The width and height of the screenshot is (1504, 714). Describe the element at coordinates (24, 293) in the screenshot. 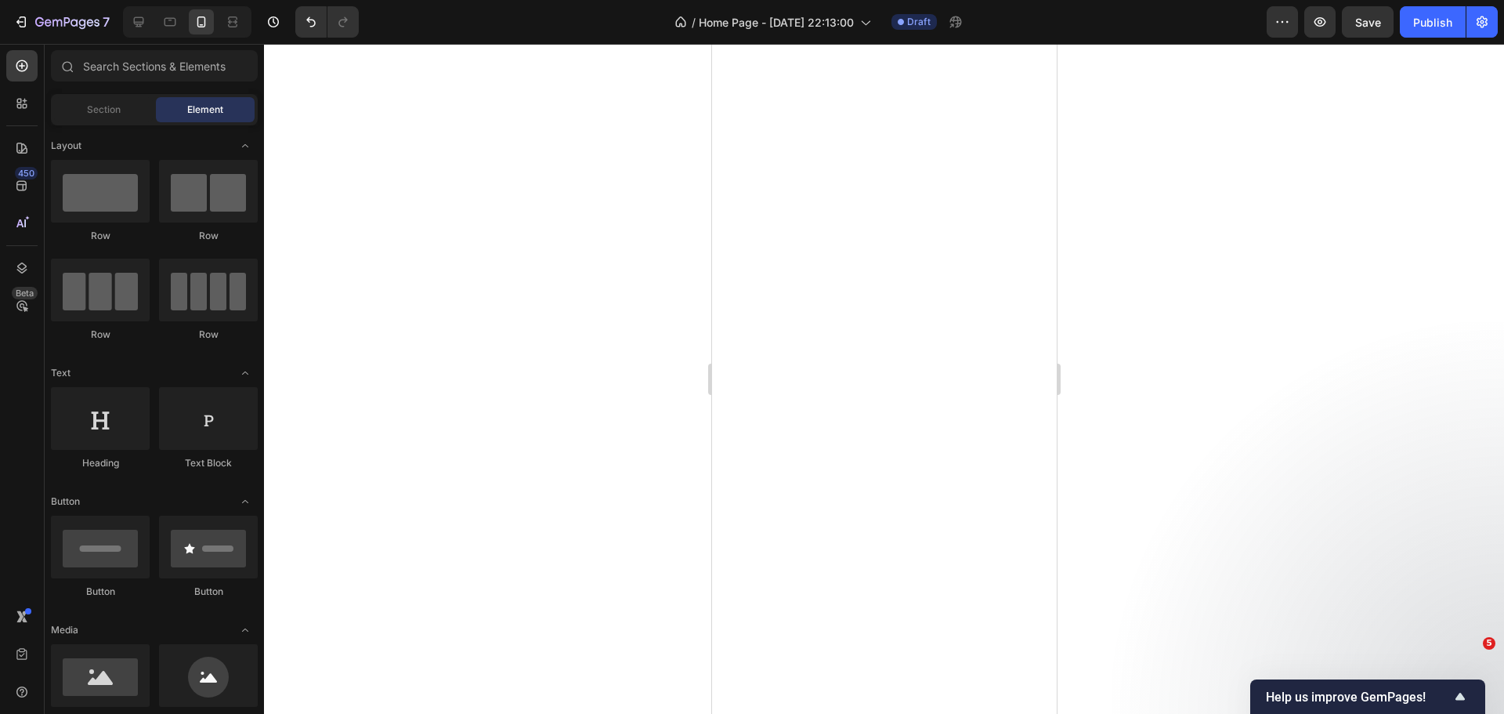

I see `div: Beta` at that location.